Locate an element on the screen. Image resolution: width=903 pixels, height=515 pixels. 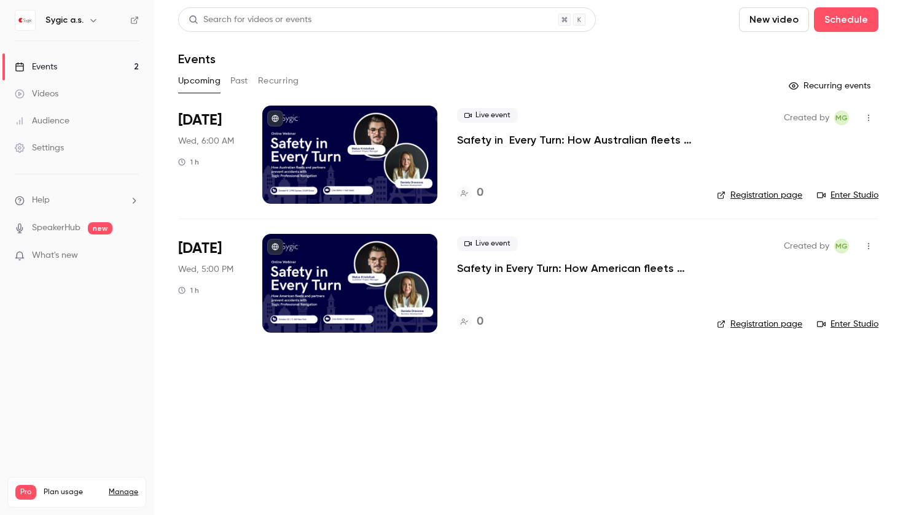
button: Schedule is located at coordinates (846, 20).